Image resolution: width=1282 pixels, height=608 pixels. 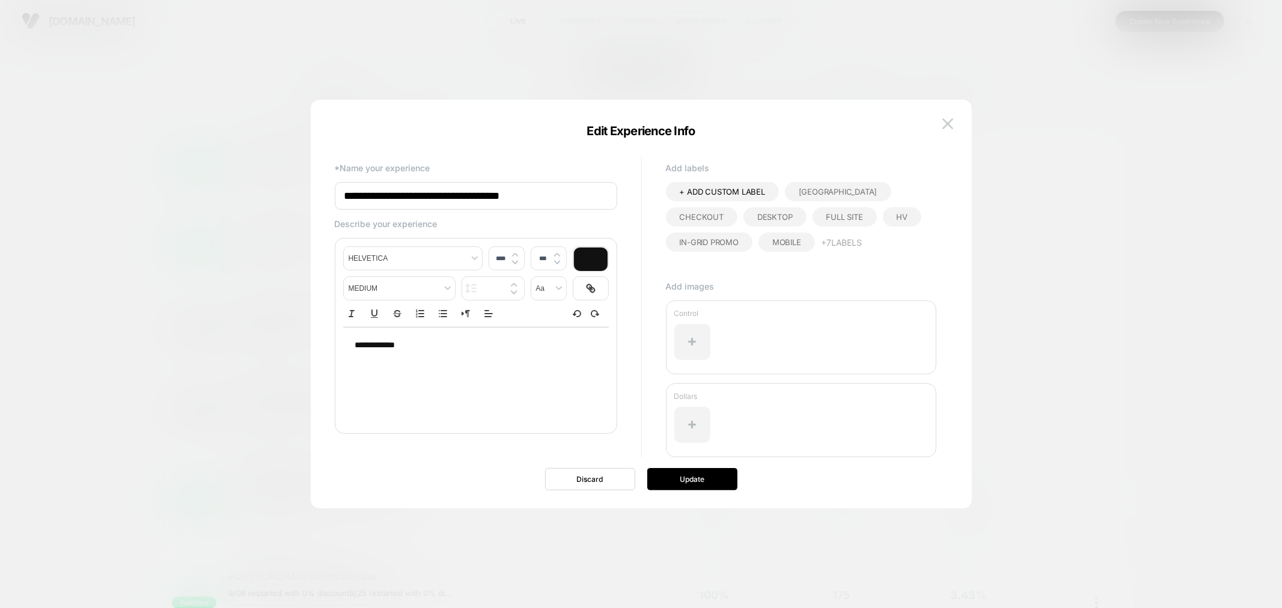 I want to click on button: Underline, so click(x=375, y=314).